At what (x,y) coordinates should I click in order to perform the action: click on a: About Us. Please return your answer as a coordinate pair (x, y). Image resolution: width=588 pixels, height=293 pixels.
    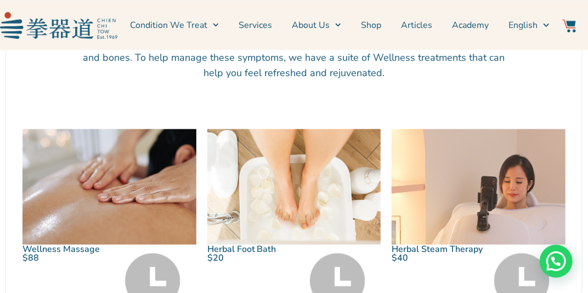
    Looking at the image, I should click on (316, 25).